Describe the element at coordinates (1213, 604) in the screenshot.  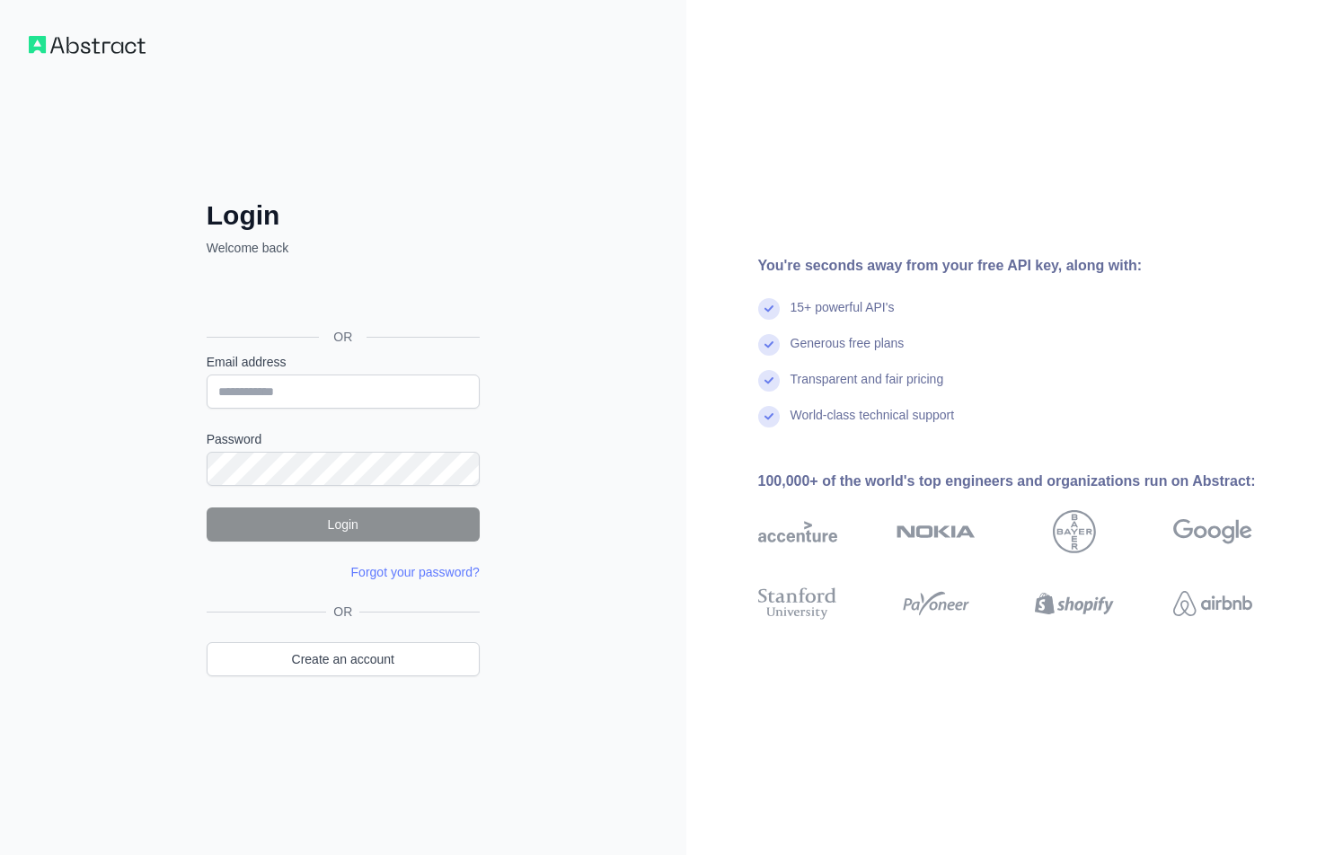
I see `img: airbnb` at that location.